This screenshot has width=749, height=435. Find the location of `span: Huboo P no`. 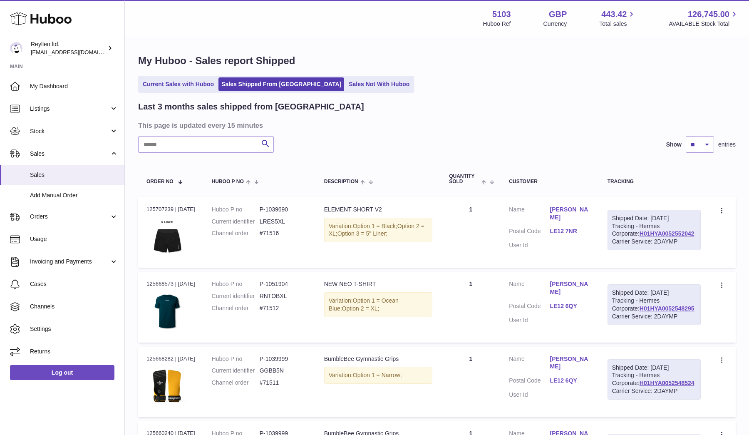

span: Huboo P no is located at coordinates (228, 181).